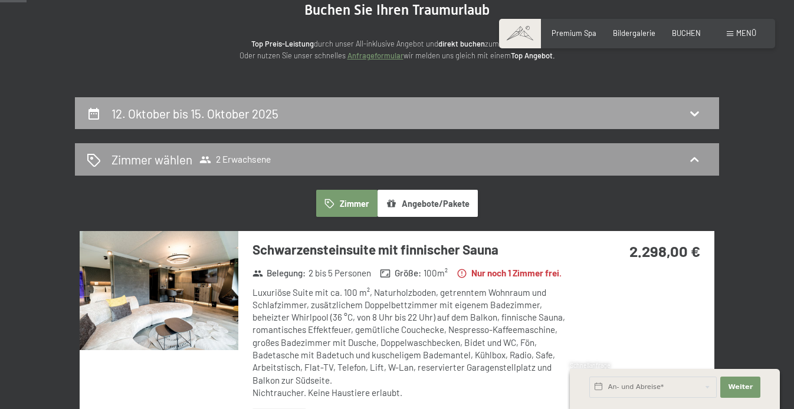 This screenshot has width=794, height=409. Describe the element at coordinates (347, 204) in the screenshot. I see `button: Zimmer` at that location.